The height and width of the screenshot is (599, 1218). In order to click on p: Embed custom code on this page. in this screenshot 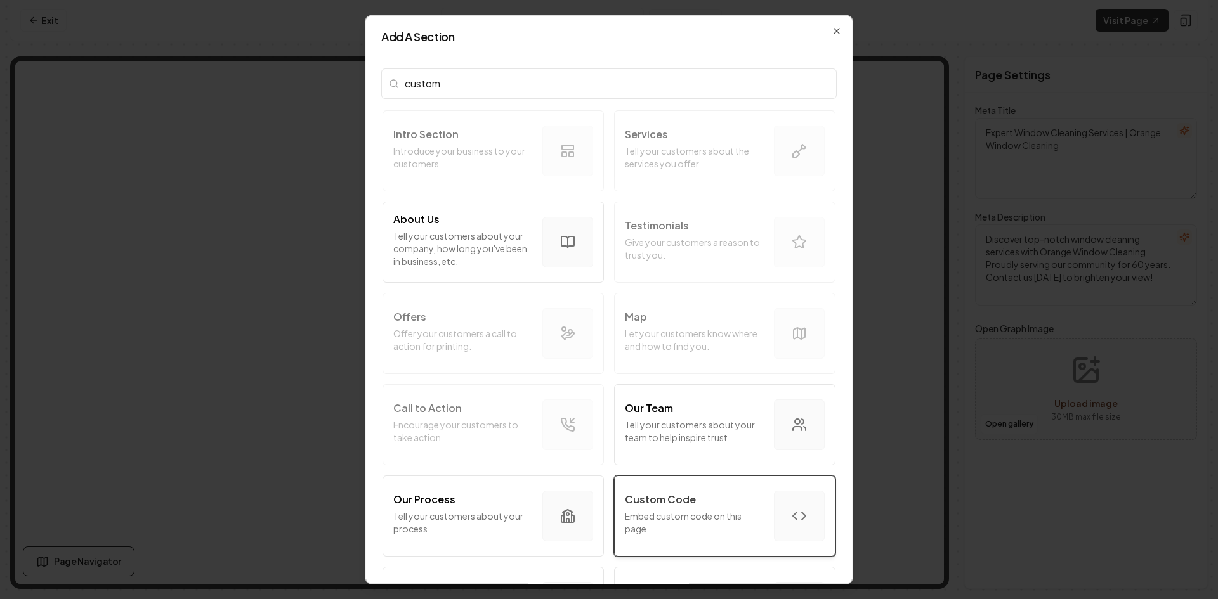, I will do `click(694, 523)`.